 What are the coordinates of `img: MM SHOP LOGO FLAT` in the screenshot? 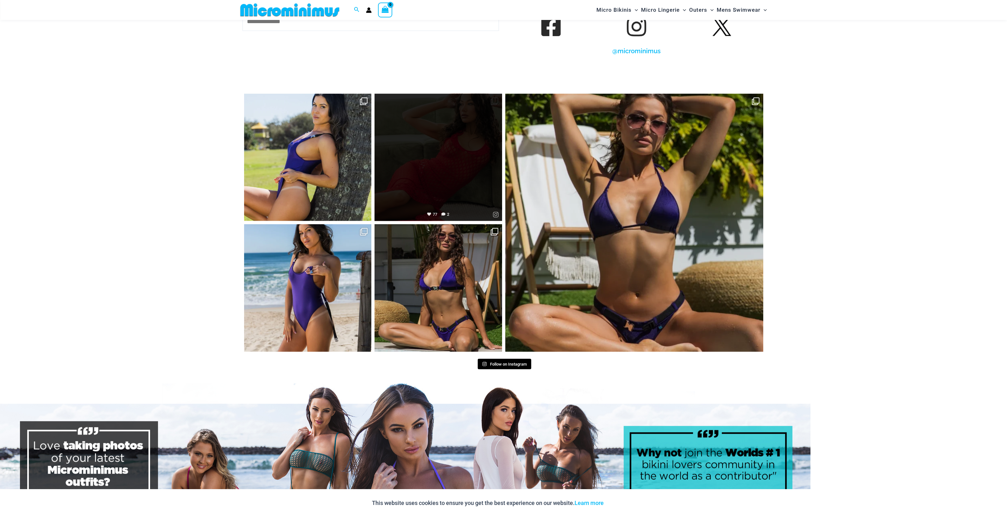 It's located at (290, 10).